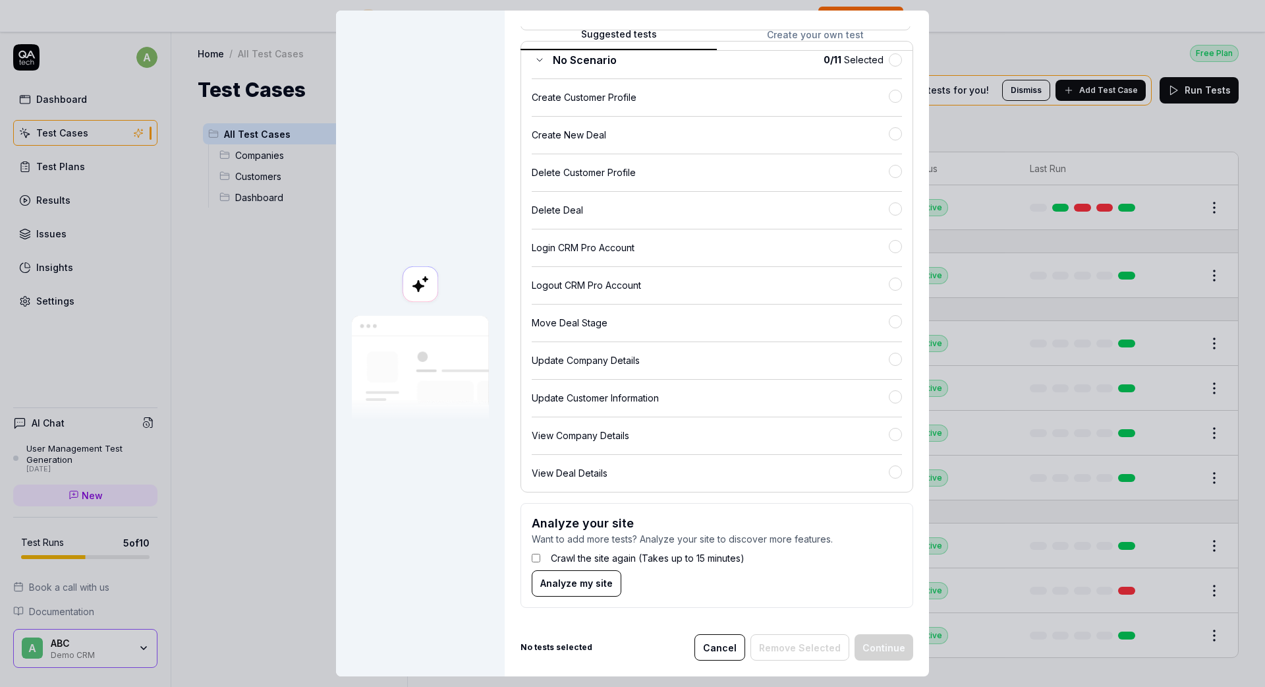 The image size is (1265, 687). Describe the element at coordinates (556, 647) in the screenshot. I see `b: No tests selected` at that location.